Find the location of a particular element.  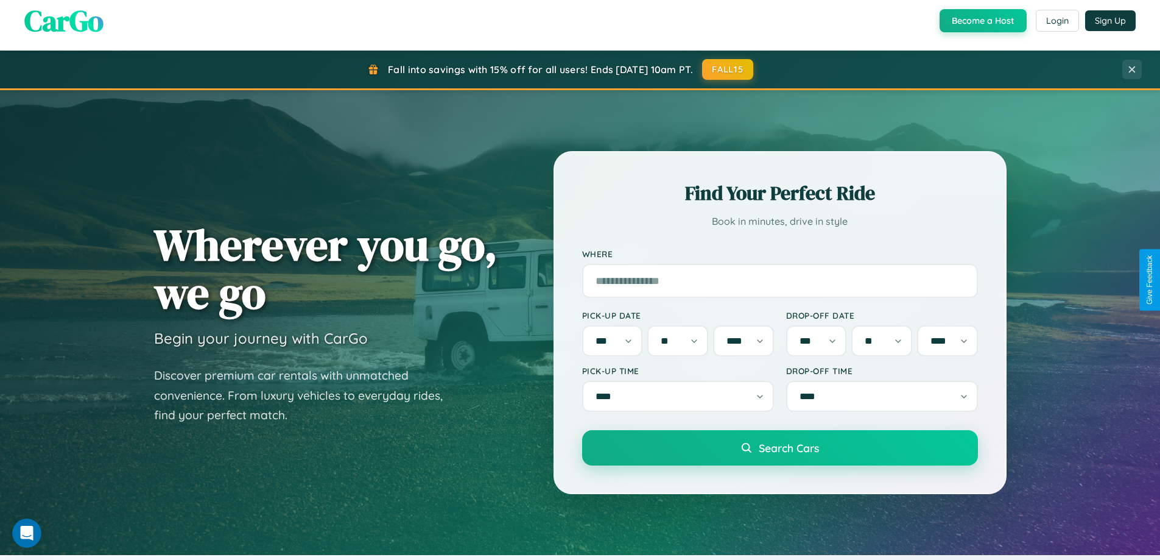

div: Give Feedback is located at coordinates (1150, 280).